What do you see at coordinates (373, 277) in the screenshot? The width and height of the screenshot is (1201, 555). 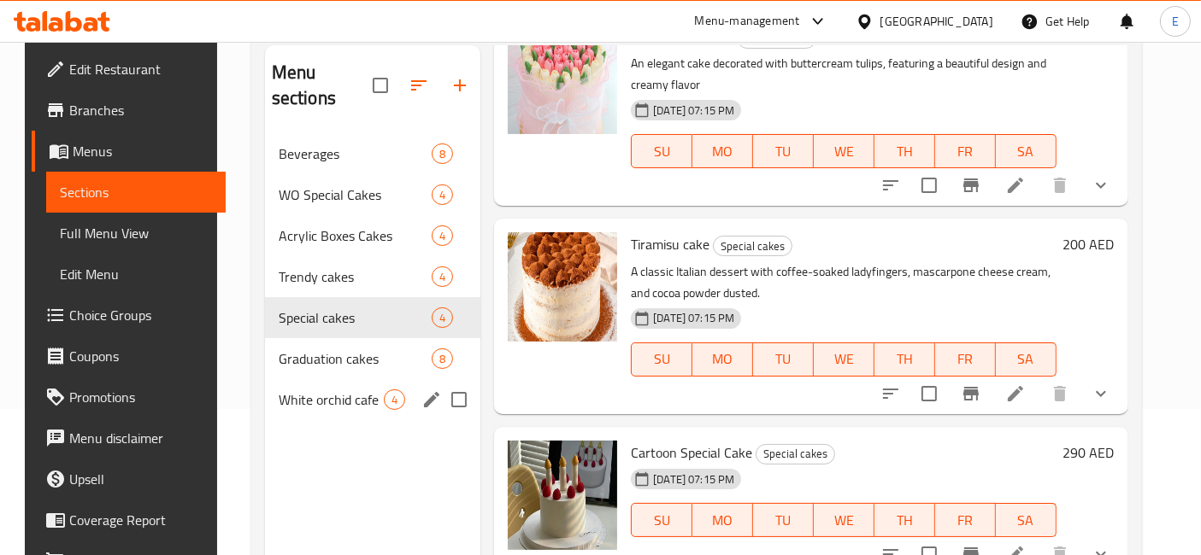 I see `nav: Menu sections` at bounding box center [373, 277].